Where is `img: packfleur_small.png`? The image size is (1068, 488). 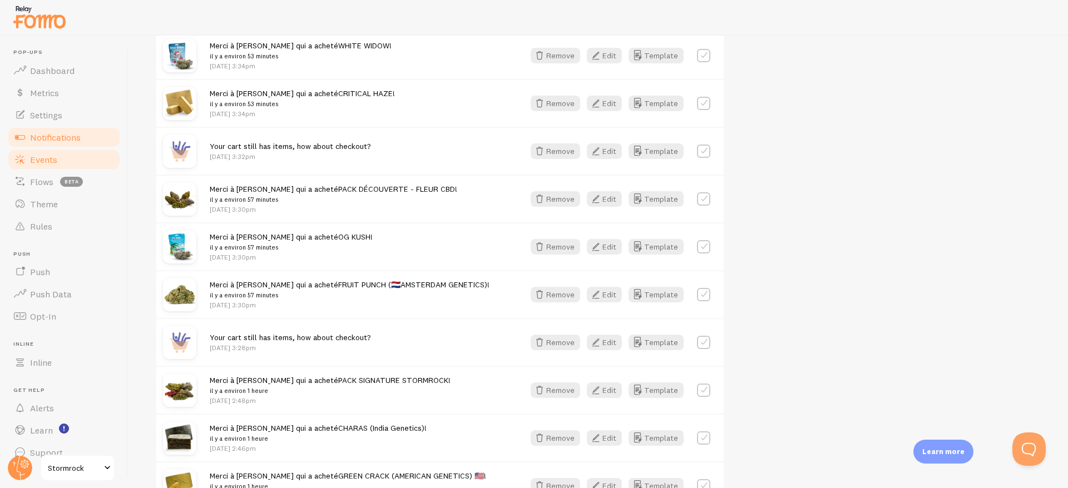
img: packfleur_small.png is located at coordinates (180, 199).